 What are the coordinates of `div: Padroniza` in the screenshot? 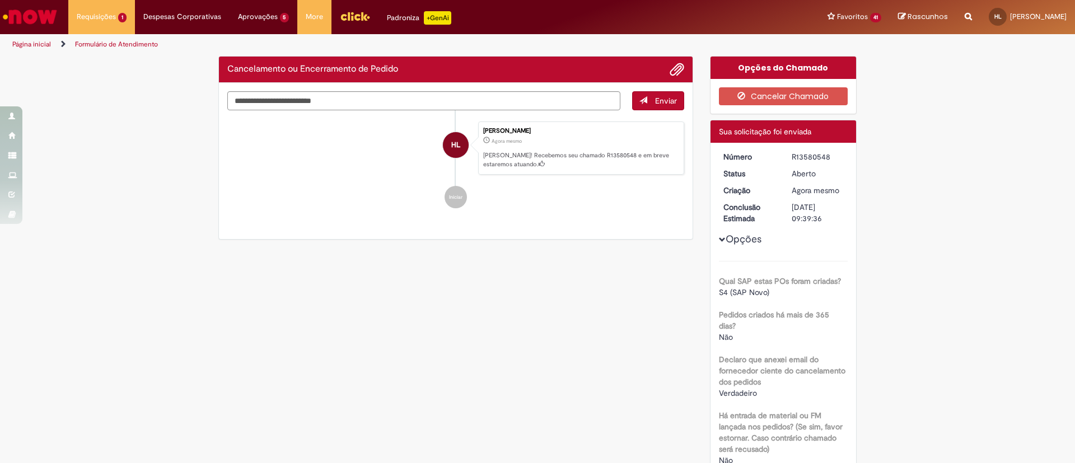 It's located at (419, 18).